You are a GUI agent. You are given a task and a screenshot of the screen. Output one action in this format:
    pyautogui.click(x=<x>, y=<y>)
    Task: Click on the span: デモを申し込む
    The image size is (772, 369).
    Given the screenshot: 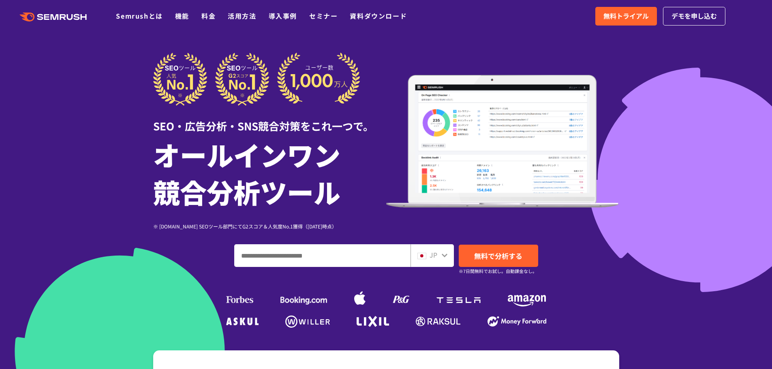 What is the action you would take?
    pyautogui.click(x=694, y=16)
    